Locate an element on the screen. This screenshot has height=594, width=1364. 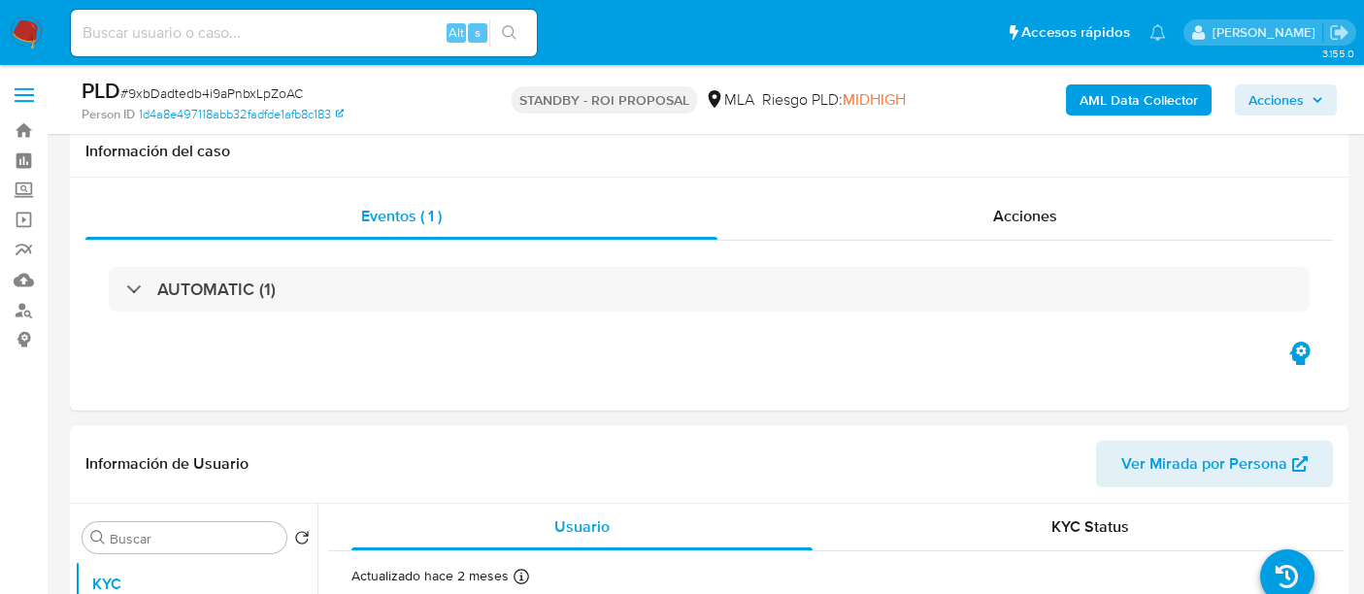
a: Salir is located at coordinates (1339, 32).